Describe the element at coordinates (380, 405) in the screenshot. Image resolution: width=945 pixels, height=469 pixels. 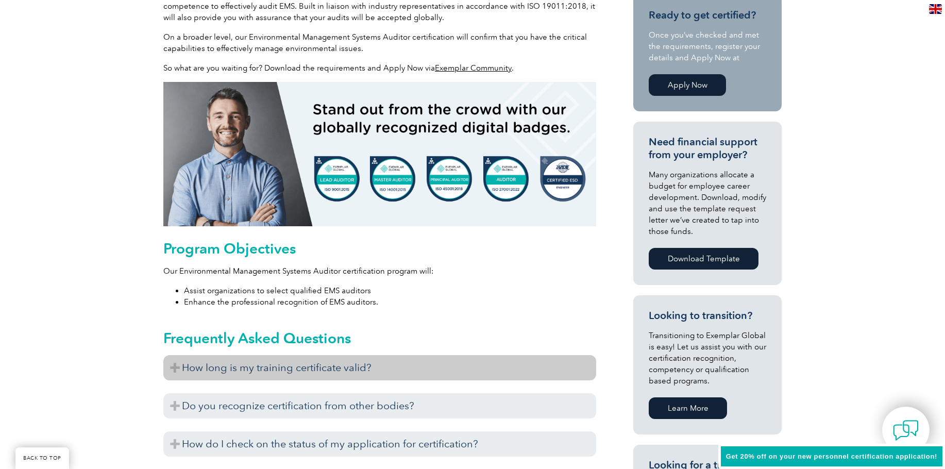
I see `h3: Do you recognize certification from other bodies?` at that location.